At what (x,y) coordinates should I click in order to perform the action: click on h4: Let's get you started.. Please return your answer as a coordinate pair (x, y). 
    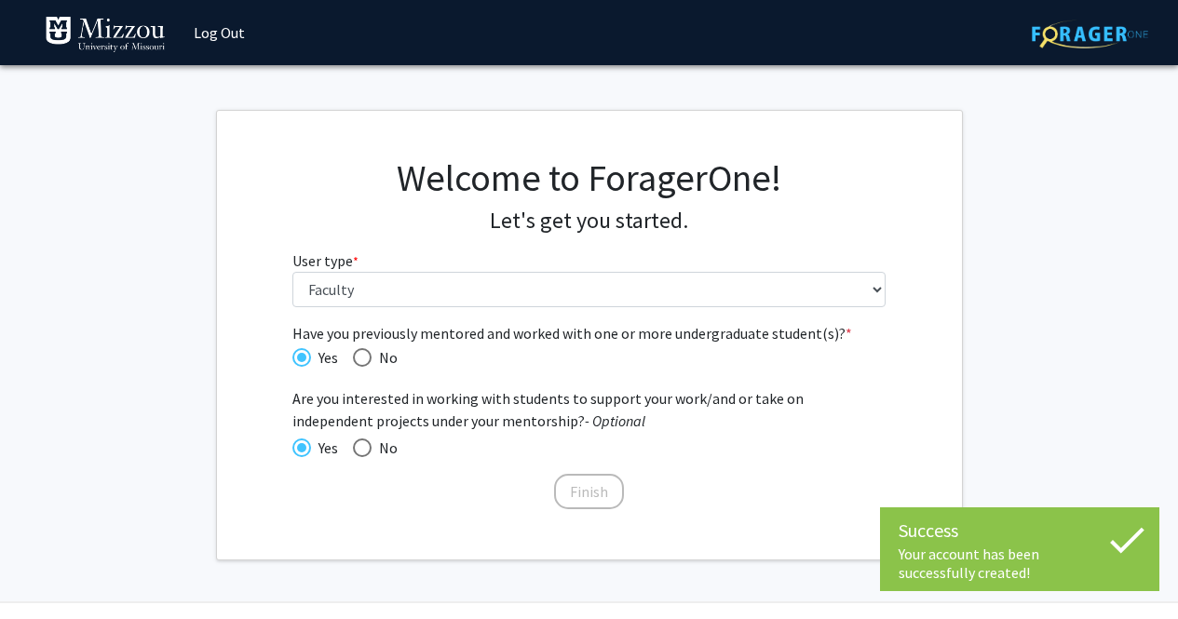
    Looking at the image, I should click on (589, 221).